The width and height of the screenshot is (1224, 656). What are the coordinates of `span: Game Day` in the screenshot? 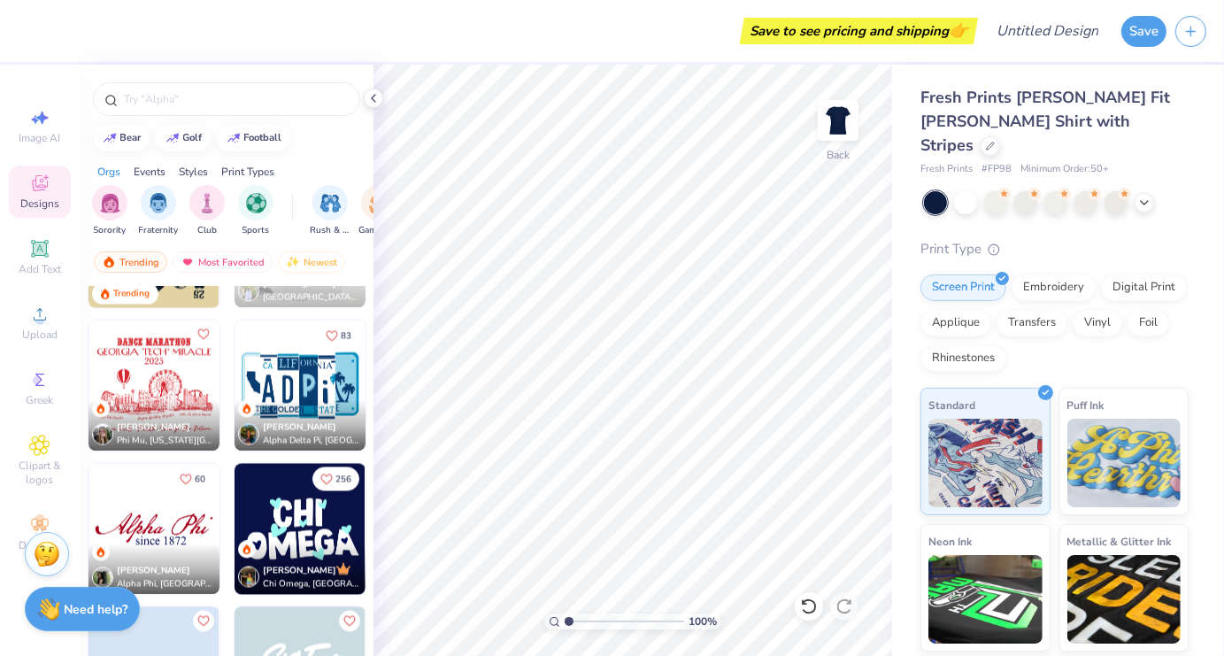 It's located at (379, 230).